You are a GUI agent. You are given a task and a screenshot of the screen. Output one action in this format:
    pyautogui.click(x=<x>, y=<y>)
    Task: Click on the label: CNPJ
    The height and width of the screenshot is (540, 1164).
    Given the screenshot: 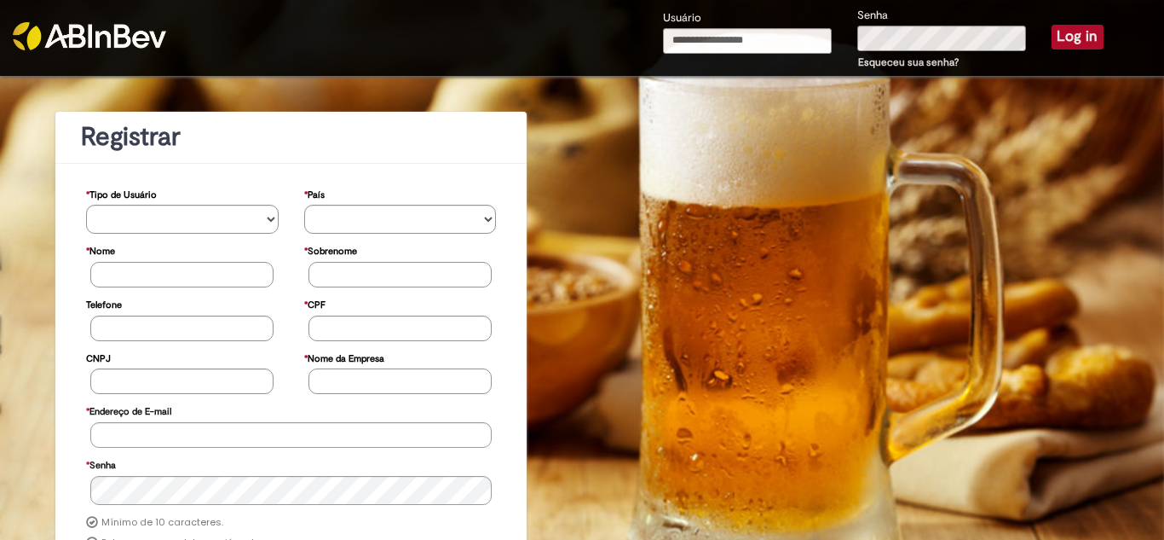 What is the action you would take?
    pyautogui.click(x=98, y=356)
    